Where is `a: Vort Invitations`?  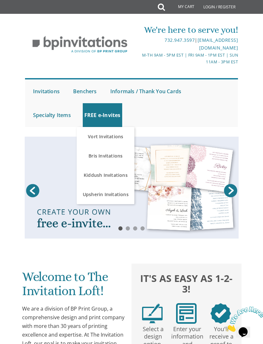
a: Vort Invitations is located at coordinates (106, 136).